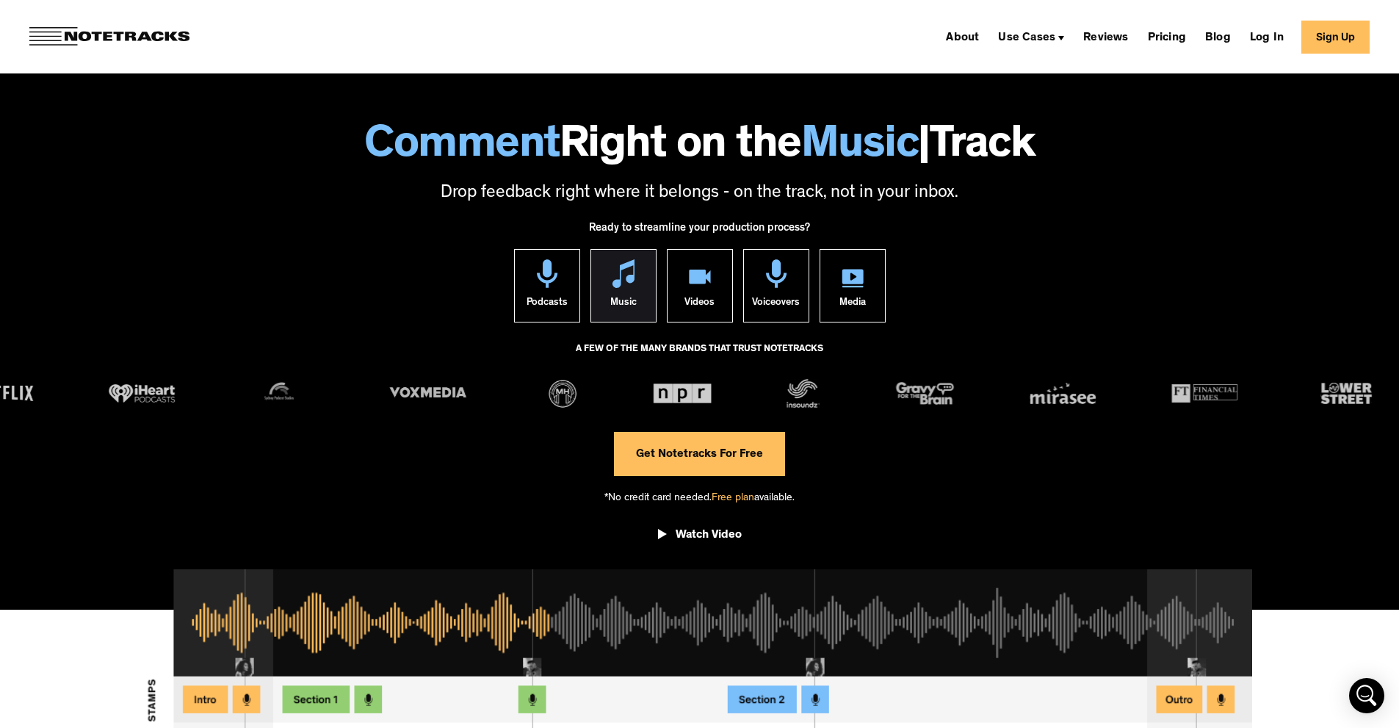  Describe the element at coordinates (699, 194) in the screenshot. I see `p: Drop feedback right where it belongs - on the track, not in your inbox.` at that location.